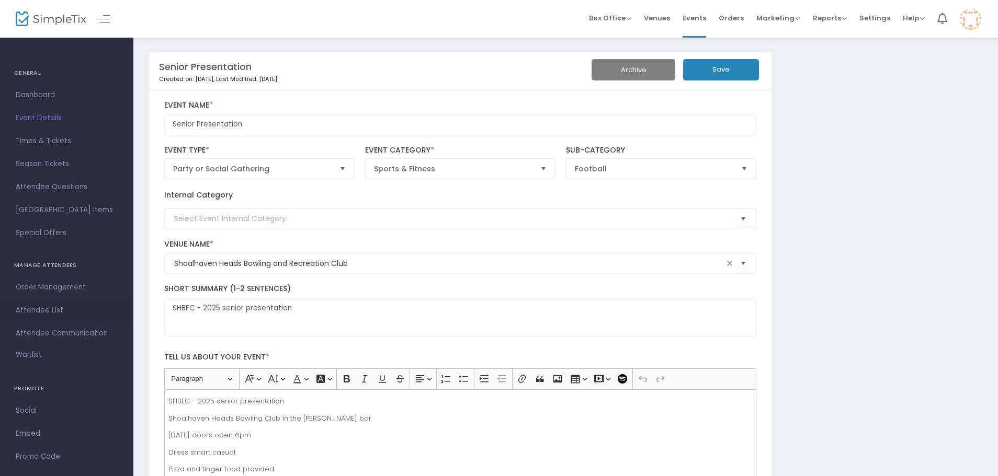  I want to click on span: Social, so click(66, 411).